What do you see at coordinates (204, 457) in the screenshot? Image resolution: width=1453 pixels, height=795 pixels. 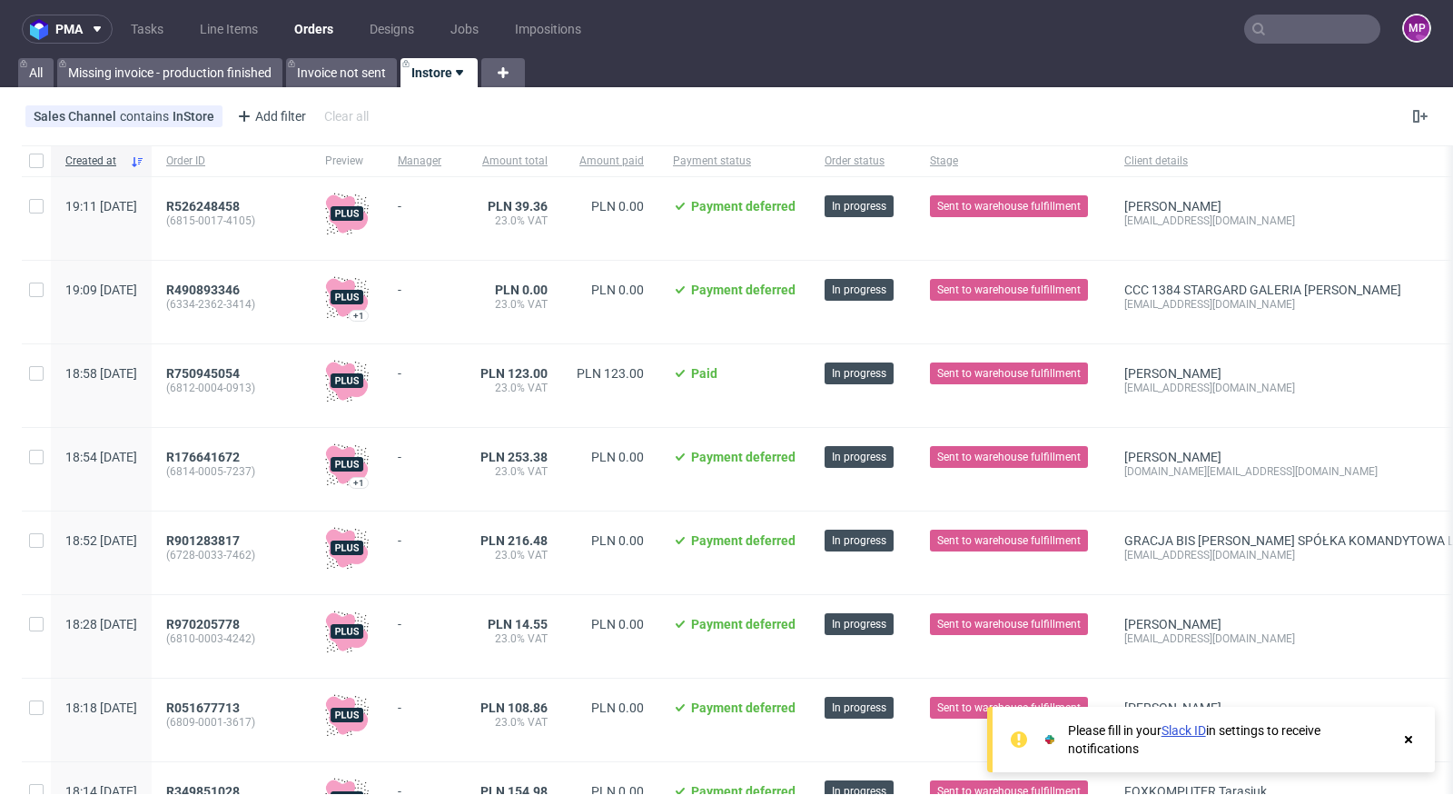 I see `a: R176641672` at bounding box center [204, 457].